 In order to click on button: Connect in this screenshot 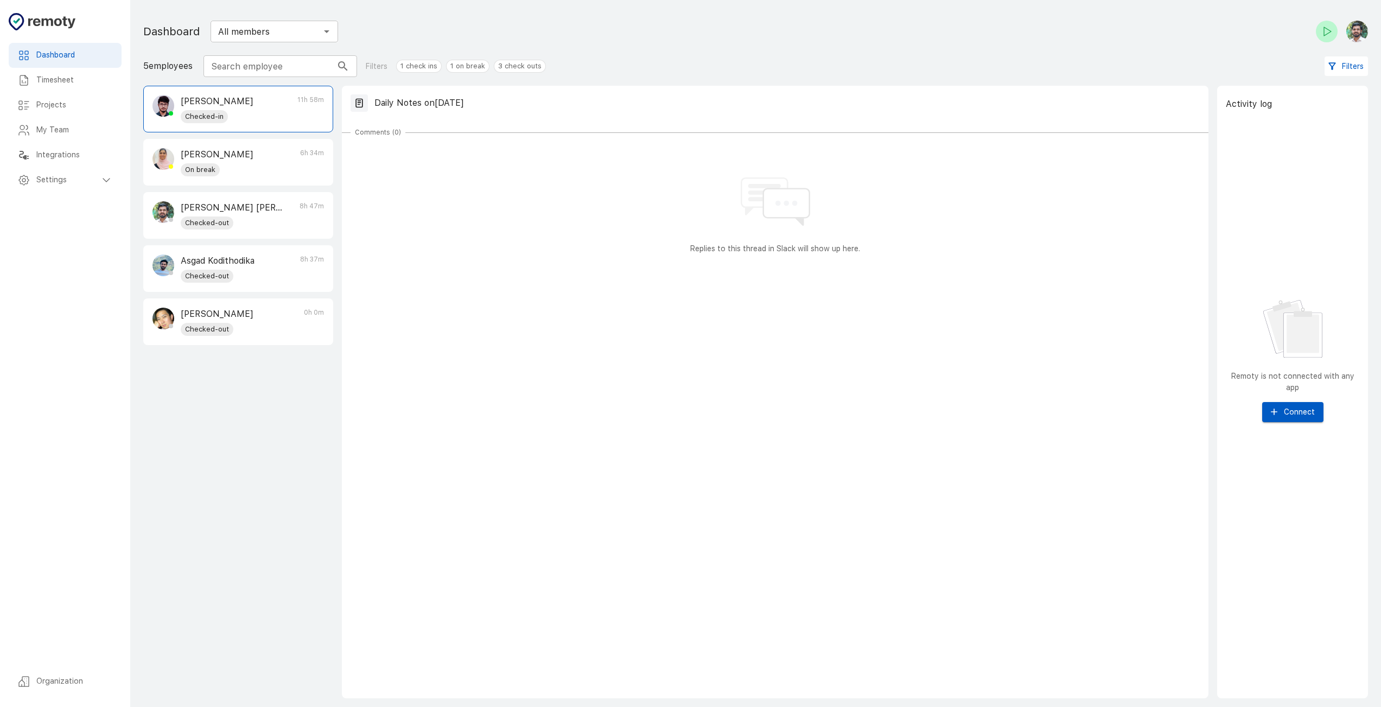, I will do `click(1293, 412)`.